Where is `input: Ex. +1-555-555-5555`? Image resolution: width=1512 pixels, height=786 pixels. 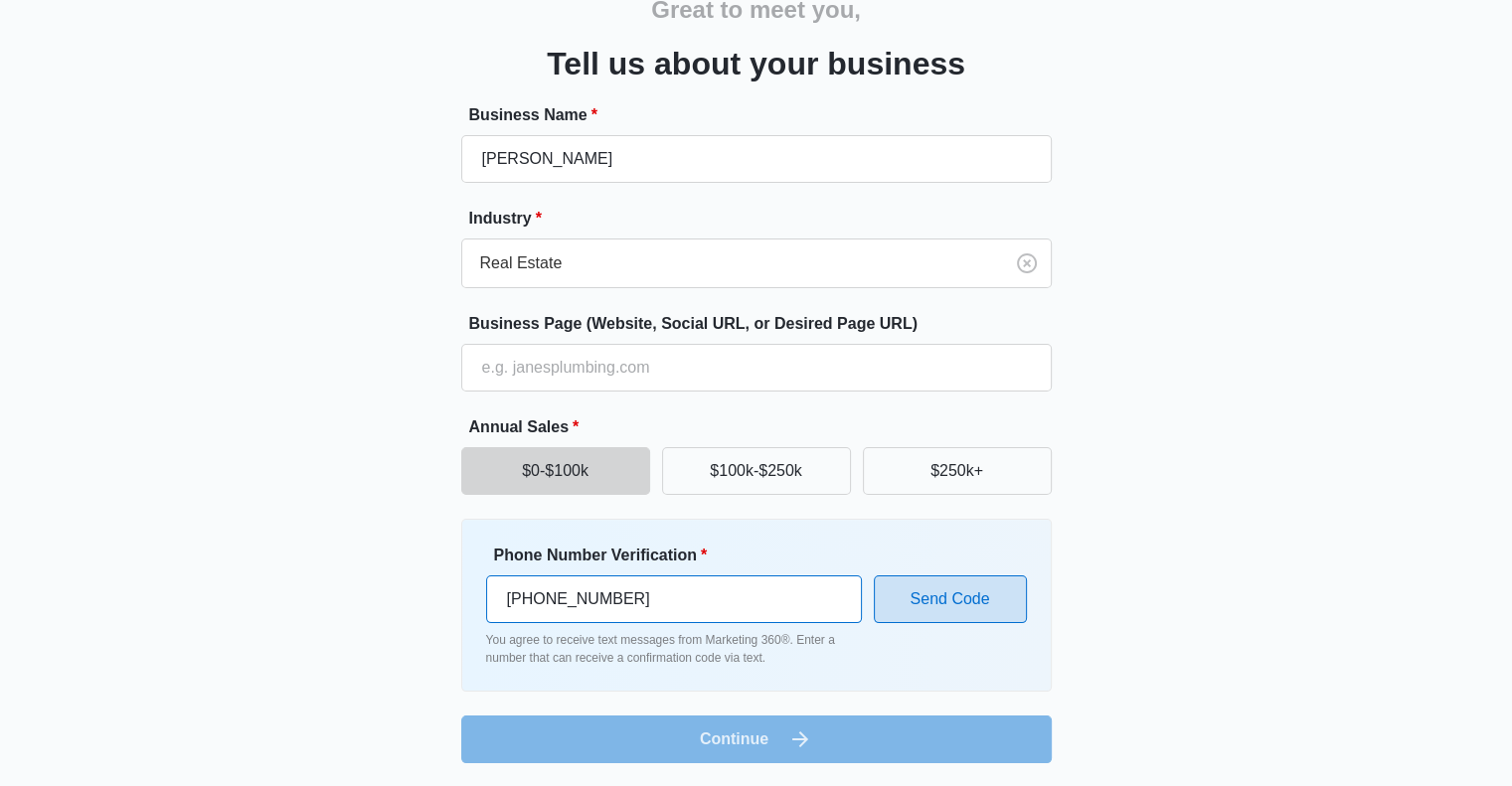 input: Ex. +1-555-555-5555 is located at coordinates (674, 599).